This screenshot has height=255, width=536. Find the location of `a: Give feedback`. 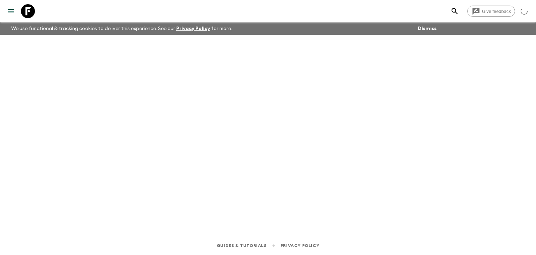

a: Give feedback is located at coordinates (491, 11).